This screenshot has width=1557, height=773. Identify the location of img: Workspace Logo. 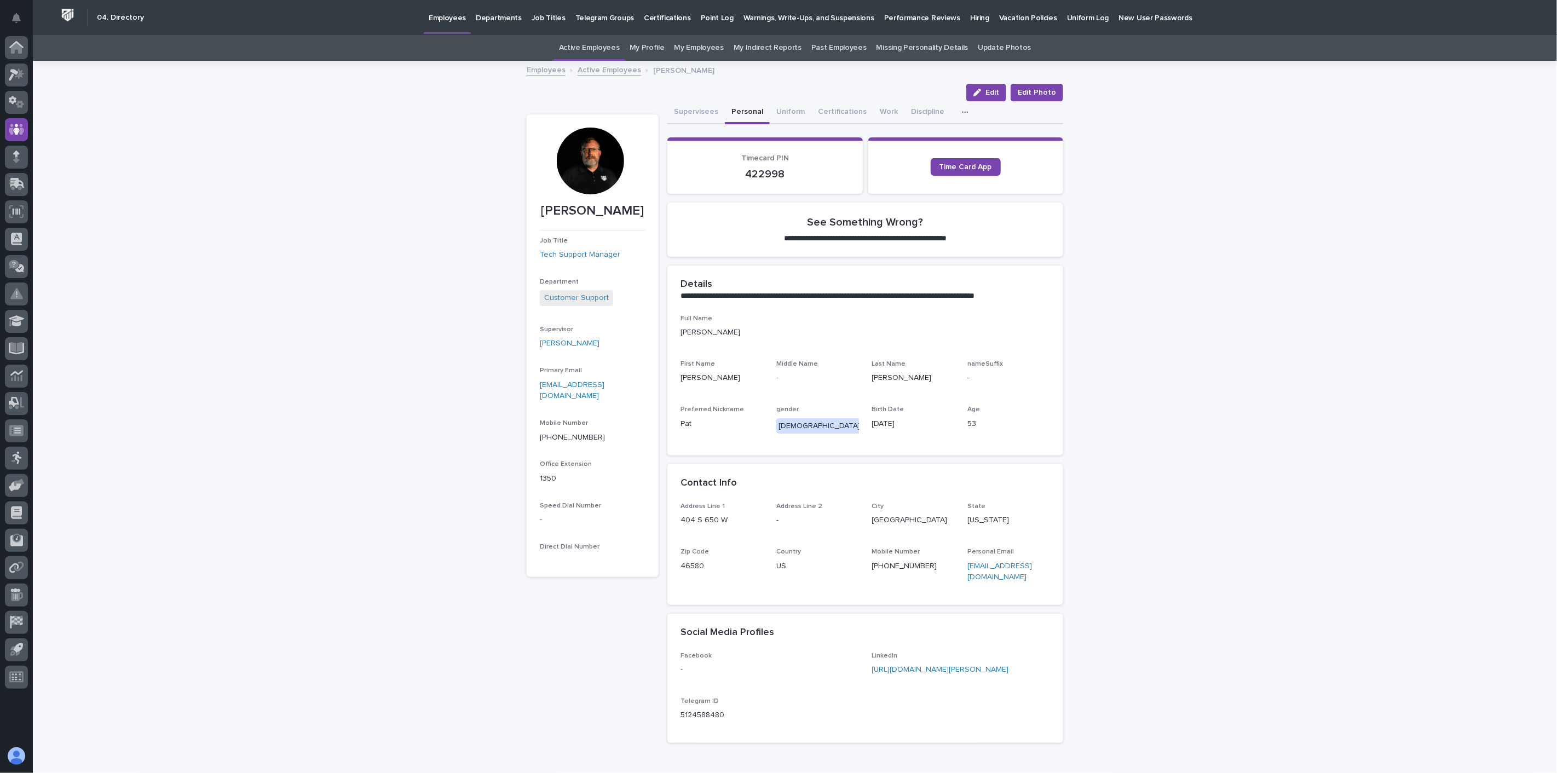
(67, 15).